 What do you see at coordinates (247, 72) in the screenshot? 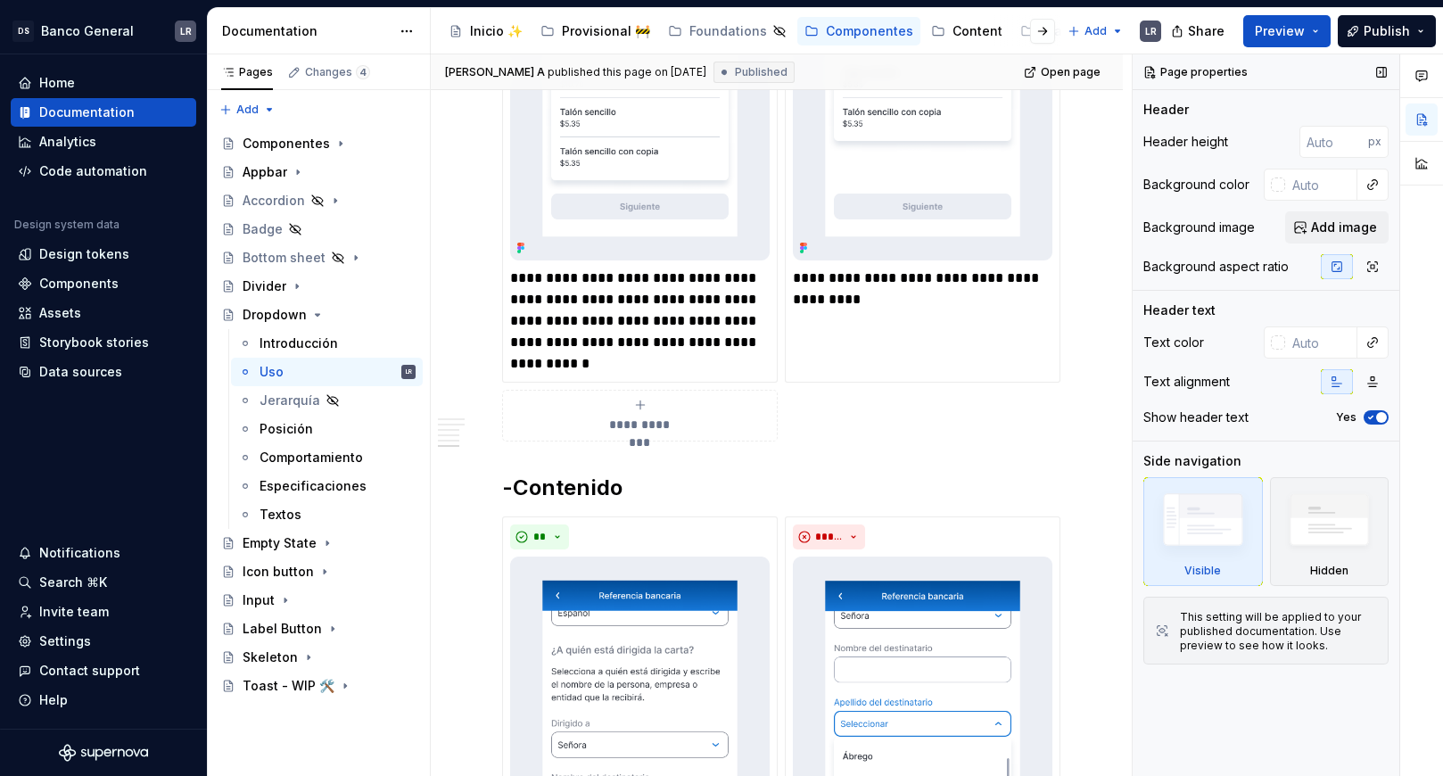
I see `div: Pages` at bounding box center [247, 72].